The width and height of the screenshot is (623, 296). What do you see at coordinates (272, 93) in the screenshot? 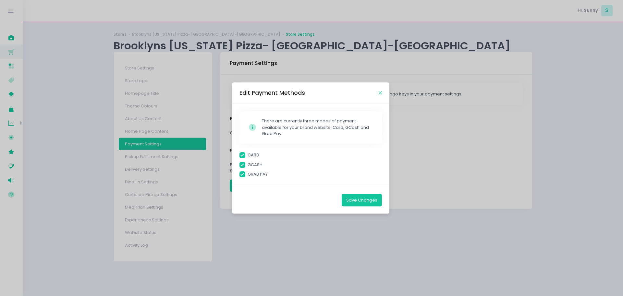
I see `div: Edit Payment Methods` at bounding box center [272, 93].